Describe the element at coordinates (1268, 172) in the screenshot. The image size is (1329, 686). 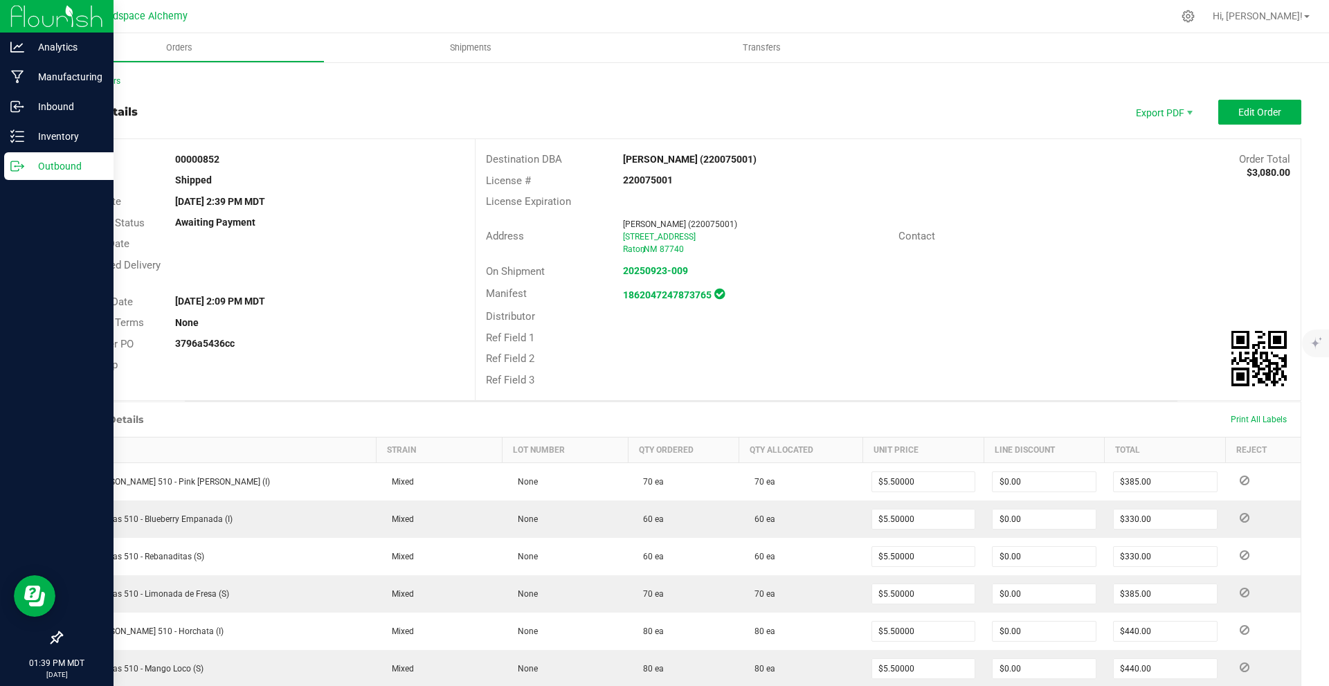
I see `strong: $3,080.00` at that location.